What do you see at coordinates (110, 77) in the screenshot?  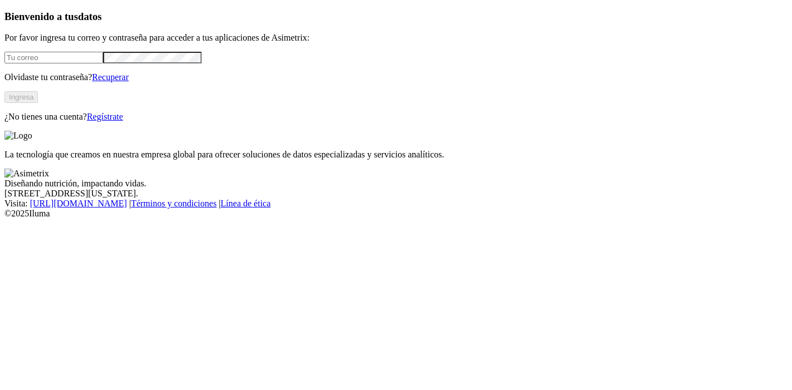 I see `a: Recuperar` at bounding box center [110, 77].